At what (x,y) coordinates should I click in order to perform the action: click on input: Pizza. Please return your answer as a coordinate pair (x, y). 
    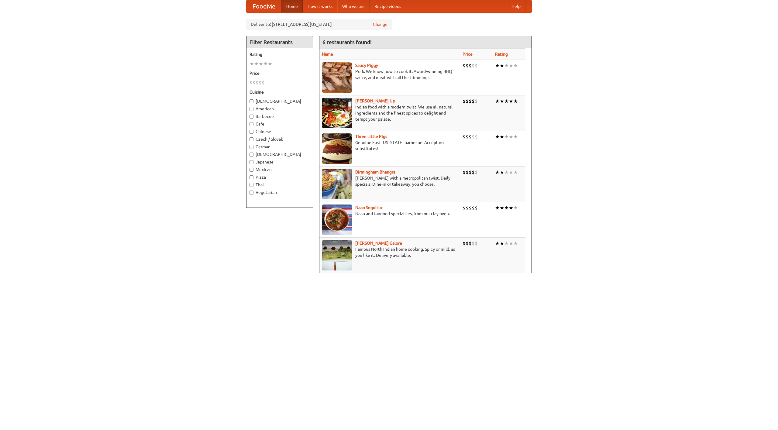
    Looking at the image, I should click on (251, 177).